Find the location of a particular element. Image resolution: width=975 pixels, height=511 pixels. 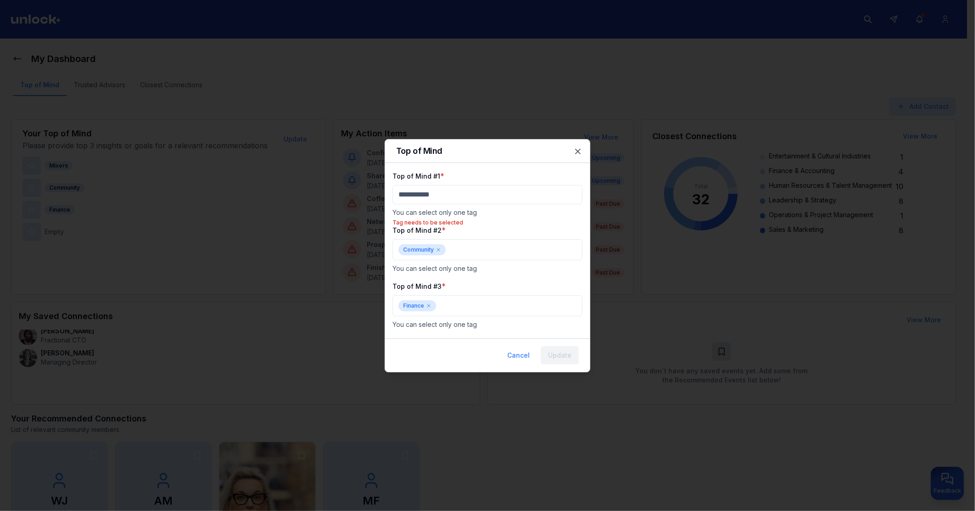

label: Top of Mind #1 is located at coordinates (416, 176).